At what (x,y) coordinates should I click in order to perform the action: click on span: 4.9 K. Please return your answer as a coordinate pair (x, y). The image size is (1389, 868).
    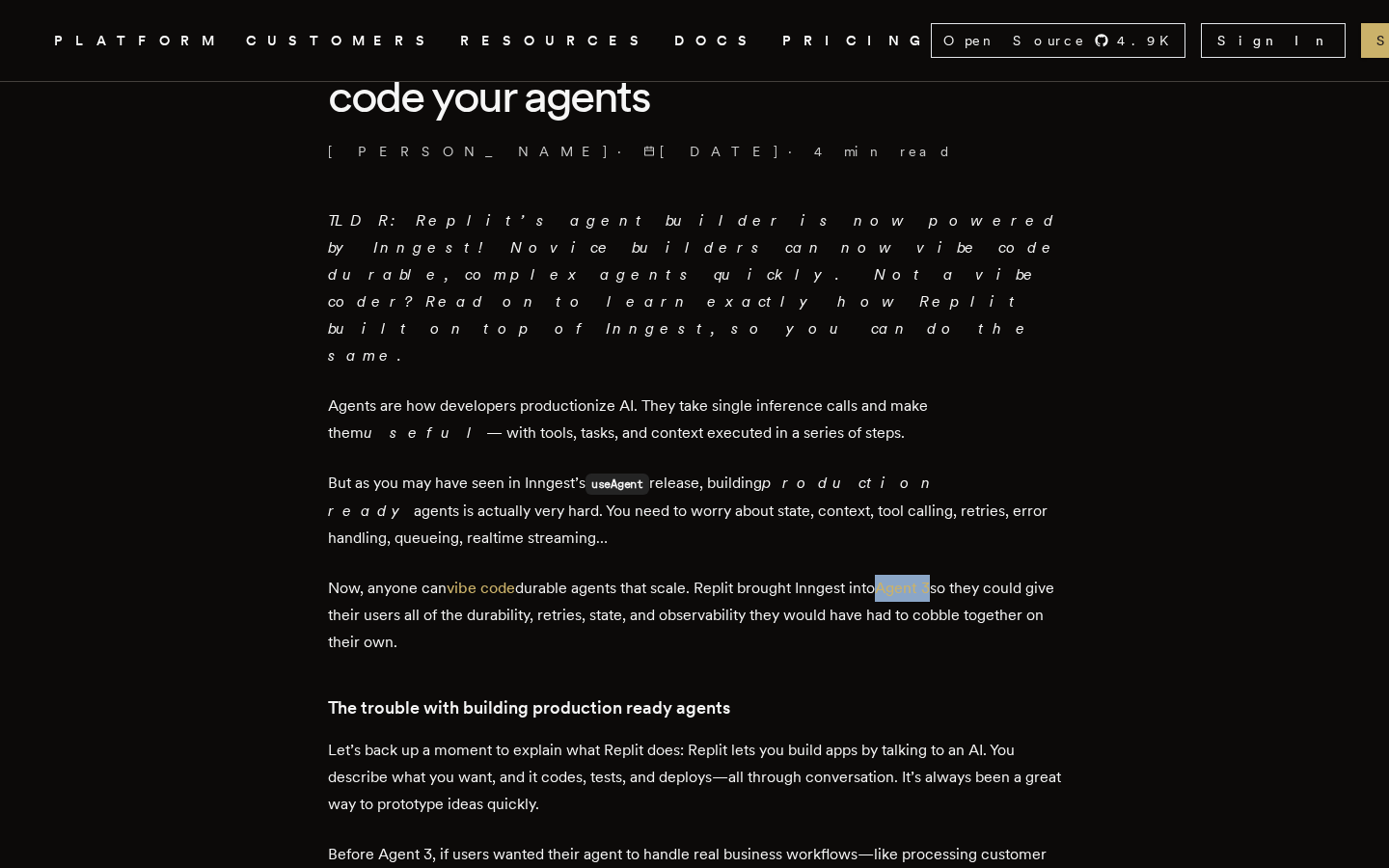
    Looking at the image, I should click on (1149, 40).